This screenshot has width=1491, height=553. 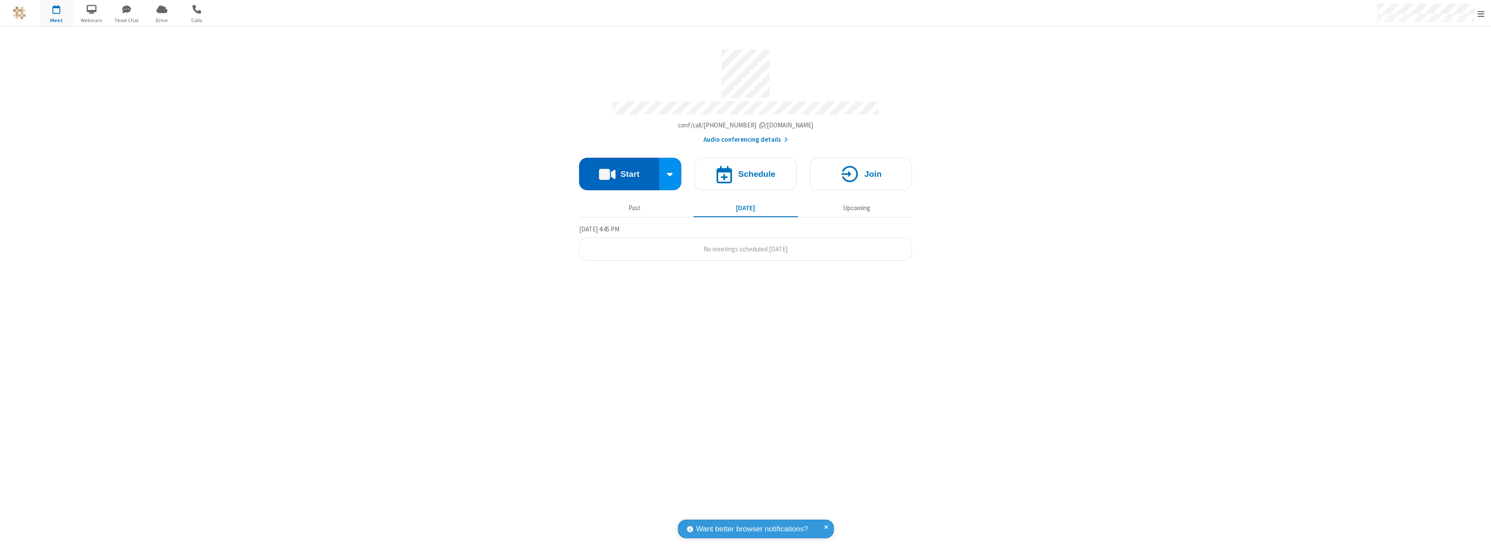 I want to click on span: Webinars, so click(x=91, y=20).